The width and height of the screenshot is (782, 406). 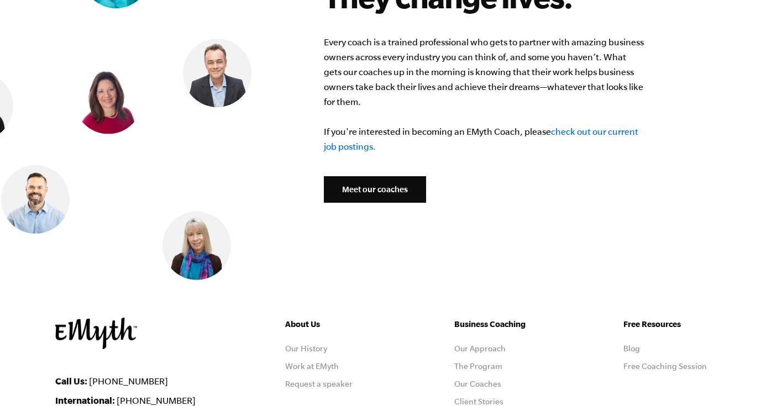 What do you see at coordinates (484, 95) in the screenshot?
I see `p: Every coach is a trained professional who gets to partner with amazing business owners across eve...` at bounding box center [484, 95].